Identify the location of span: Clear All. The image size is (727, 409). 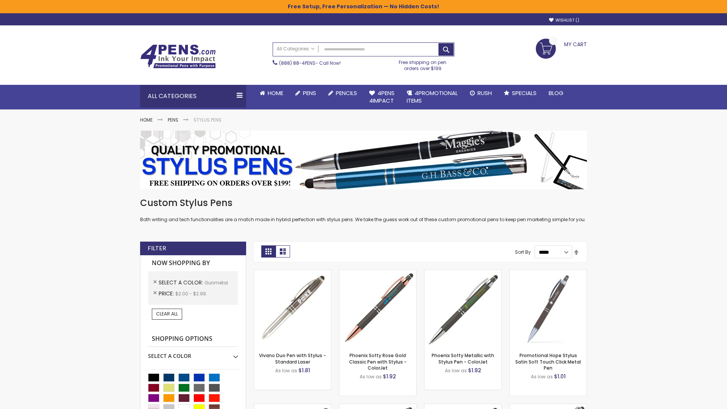
(167, 314).